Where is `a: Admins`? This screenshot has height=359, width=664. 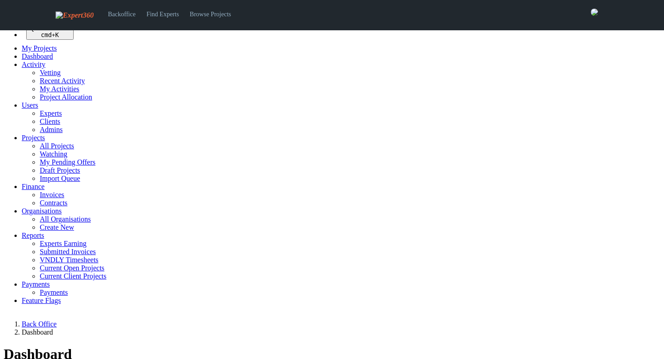 a: Admins is located at coordinates (51, 129).